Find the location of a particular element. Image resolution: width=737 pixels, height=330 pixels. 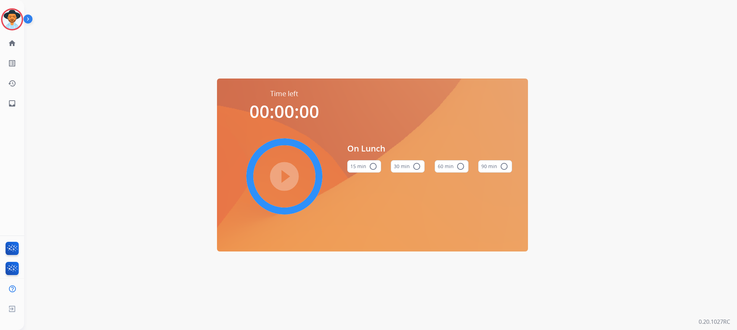

button: 90 min is located at coordinates (495, 166).